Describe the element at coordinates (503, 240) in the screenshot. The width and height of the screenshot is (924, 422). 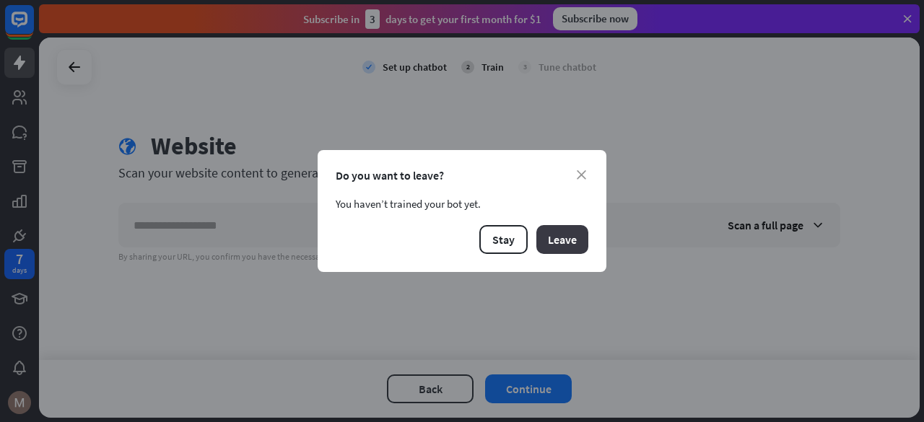
I see `button: Stay` at that location.